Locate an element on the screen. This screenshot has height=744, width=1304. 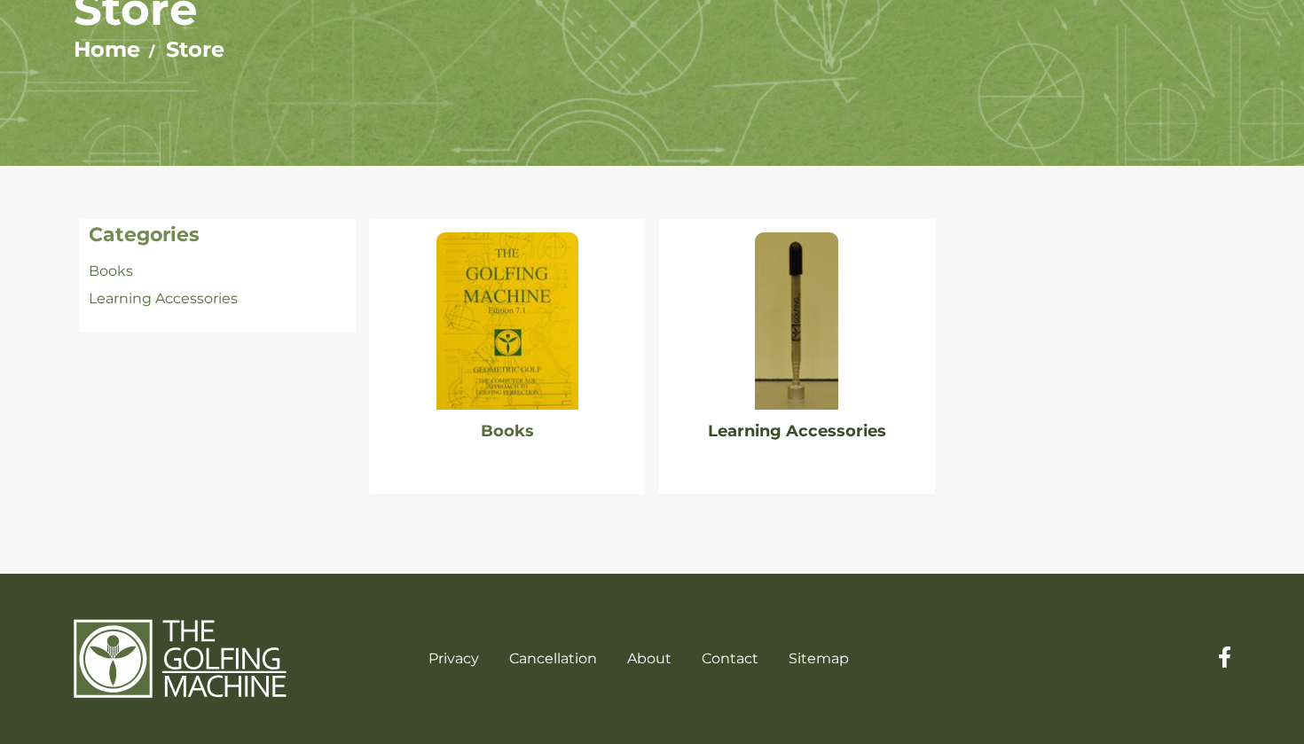
a: Cancellation is located at coordinates (553, 658).